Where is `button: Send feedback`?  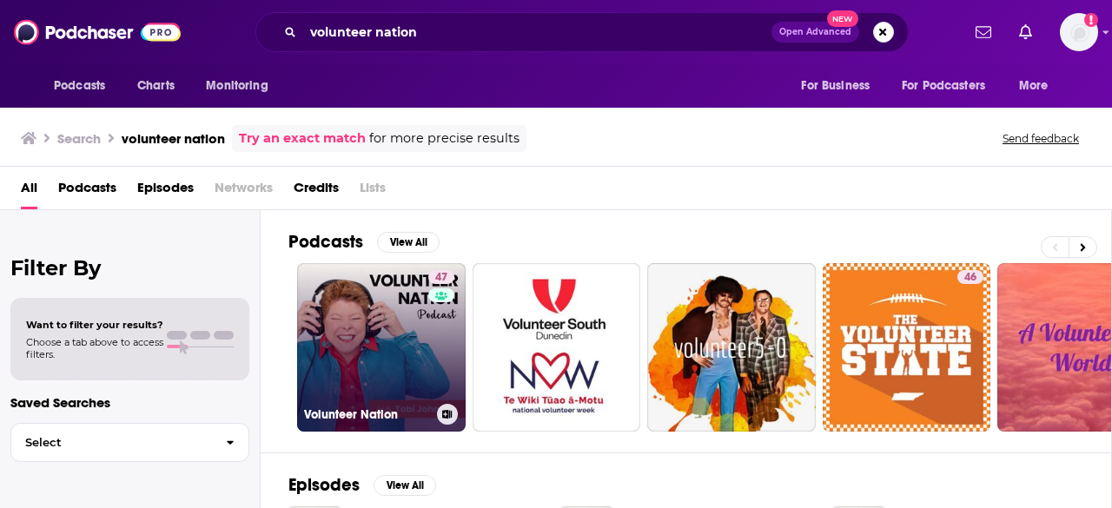
button: Send feedback is located at coordinates (1041, 138).